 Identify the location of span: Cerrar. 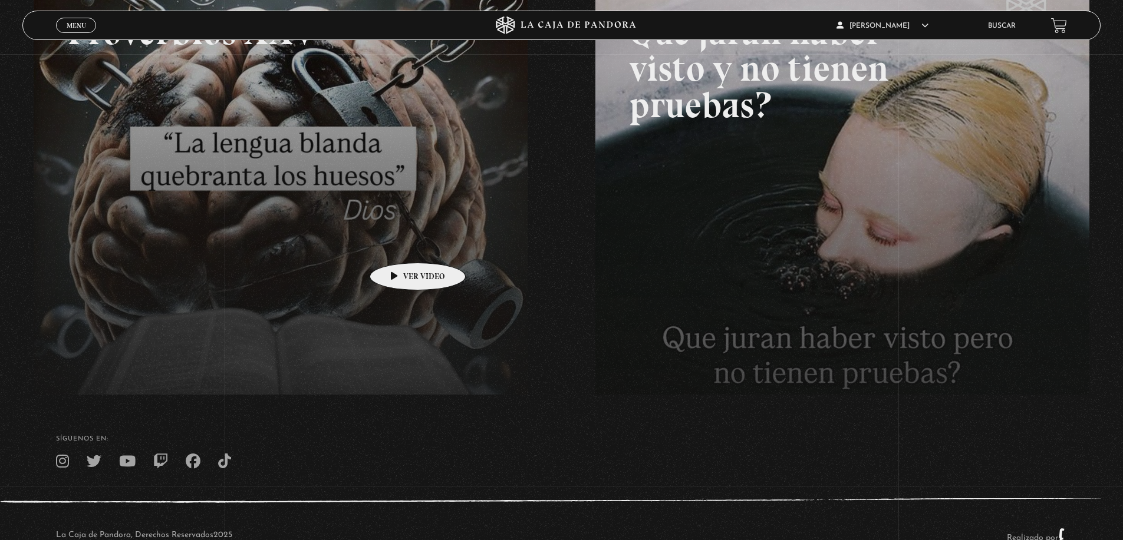
(76, 36).